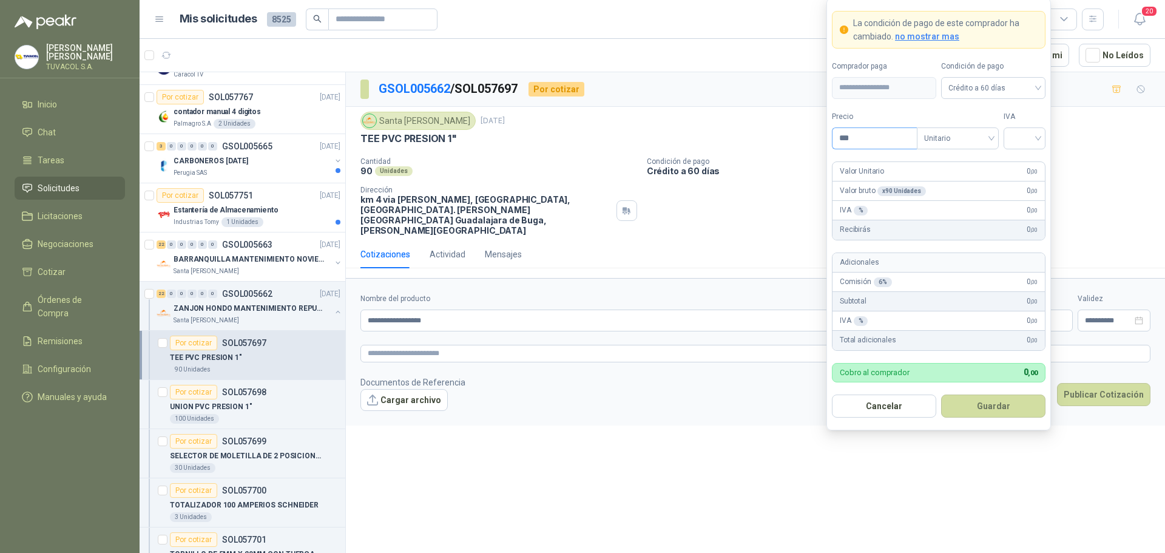 This screenshot has width=1165, height=553. What do you see at coordinates (904, 171) in the screenshot?
I see `p: Crédito a 60 días` at bounding box center [904, 171].